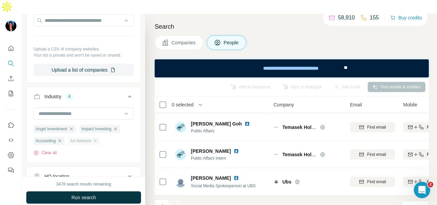 This screenshot has height=205, width=437. What do you see at coordinates (11, 155) in the screenshot?
I see `button: Dashboard` at bounding box center [11, 155].